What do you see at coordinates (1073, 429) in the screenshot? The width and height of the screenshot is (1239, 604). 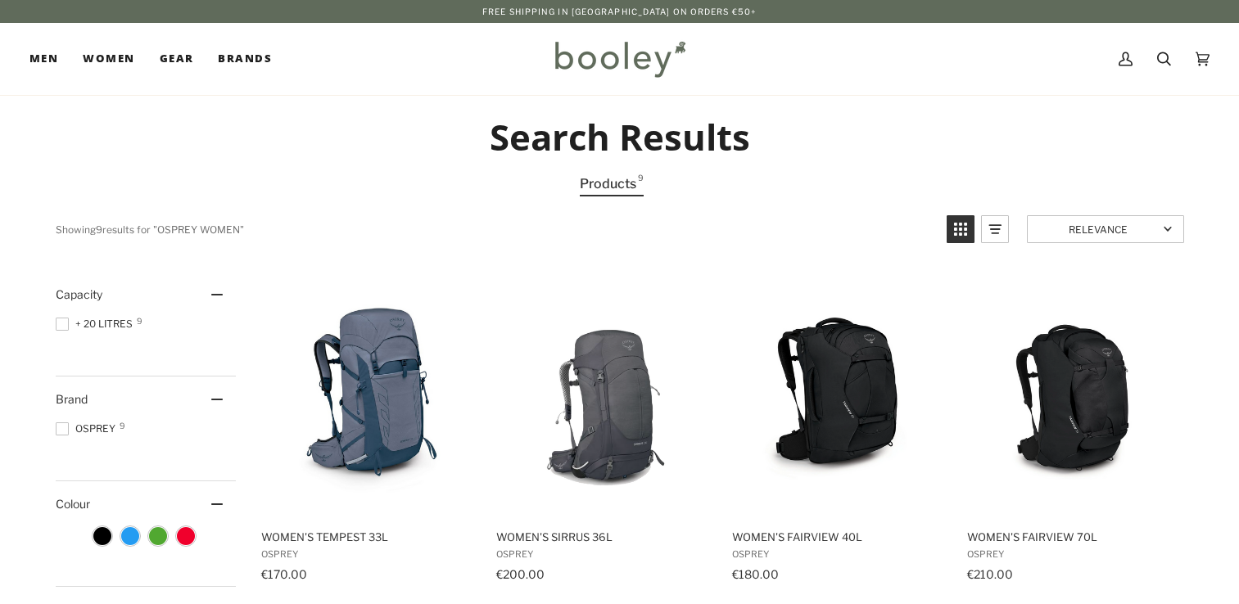 I see `a: Women's Fairview 70L` at bounding box center [1073, 429].